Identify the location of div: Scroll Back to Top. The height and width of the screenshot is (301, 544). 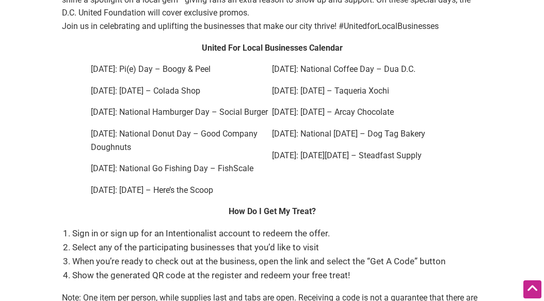
(533, 289).